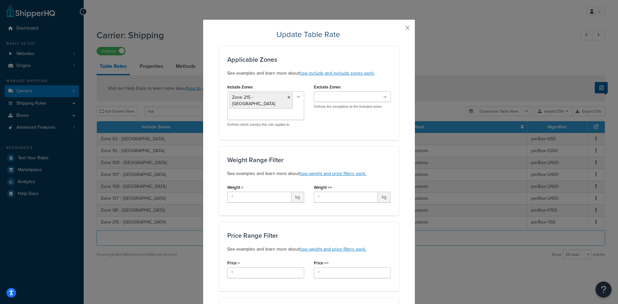 This screenshot has width=618, height=304. What do you see at coordinates (240, 87) in the screenshot?
I see `label: Include Zones` at bounding box center [240, 87].